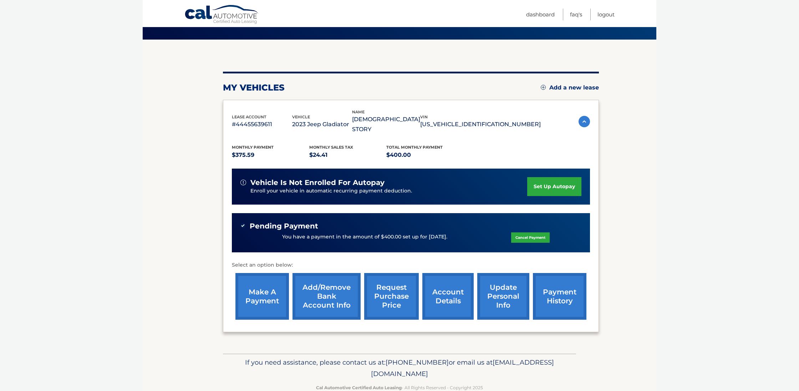 The width and height of the screenshot is (799, 391). I want to click on span: lease account, so click(249, 117).